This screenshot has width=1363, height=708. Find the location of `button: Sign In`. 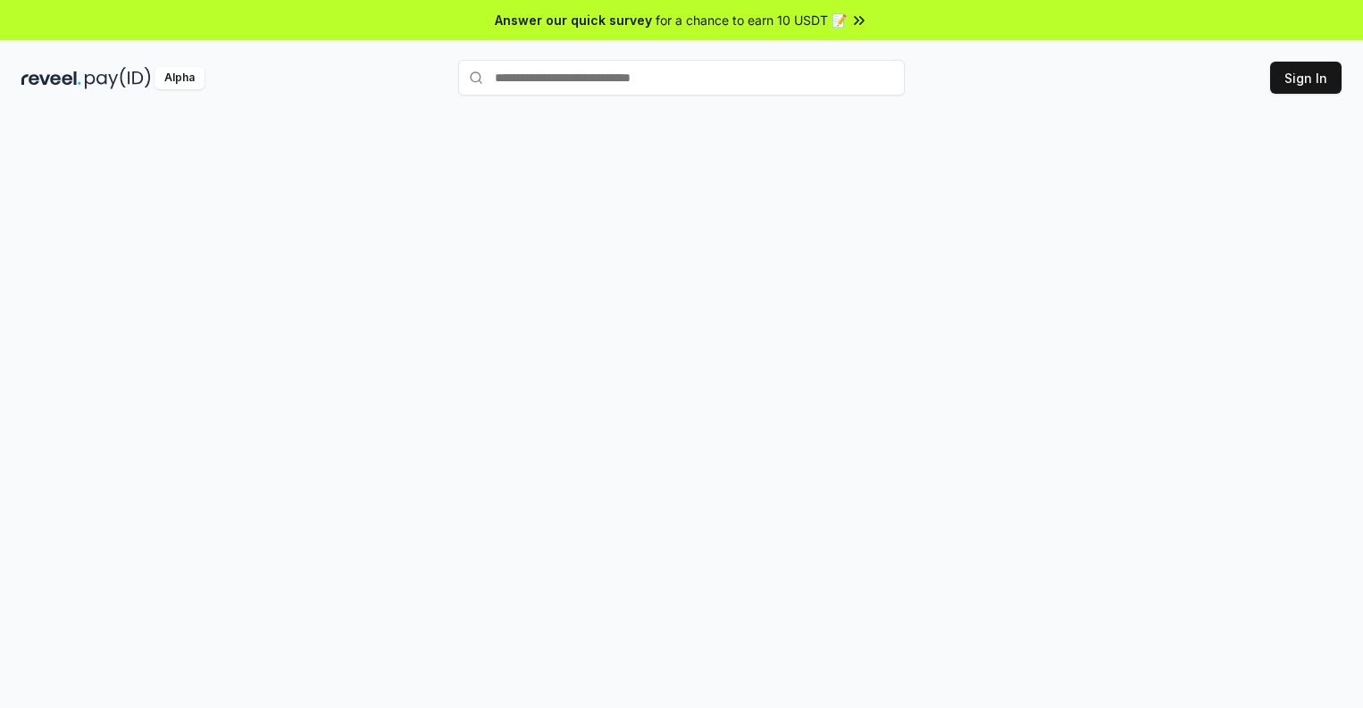

button: Sign In is located at coordinates (1305, 78).